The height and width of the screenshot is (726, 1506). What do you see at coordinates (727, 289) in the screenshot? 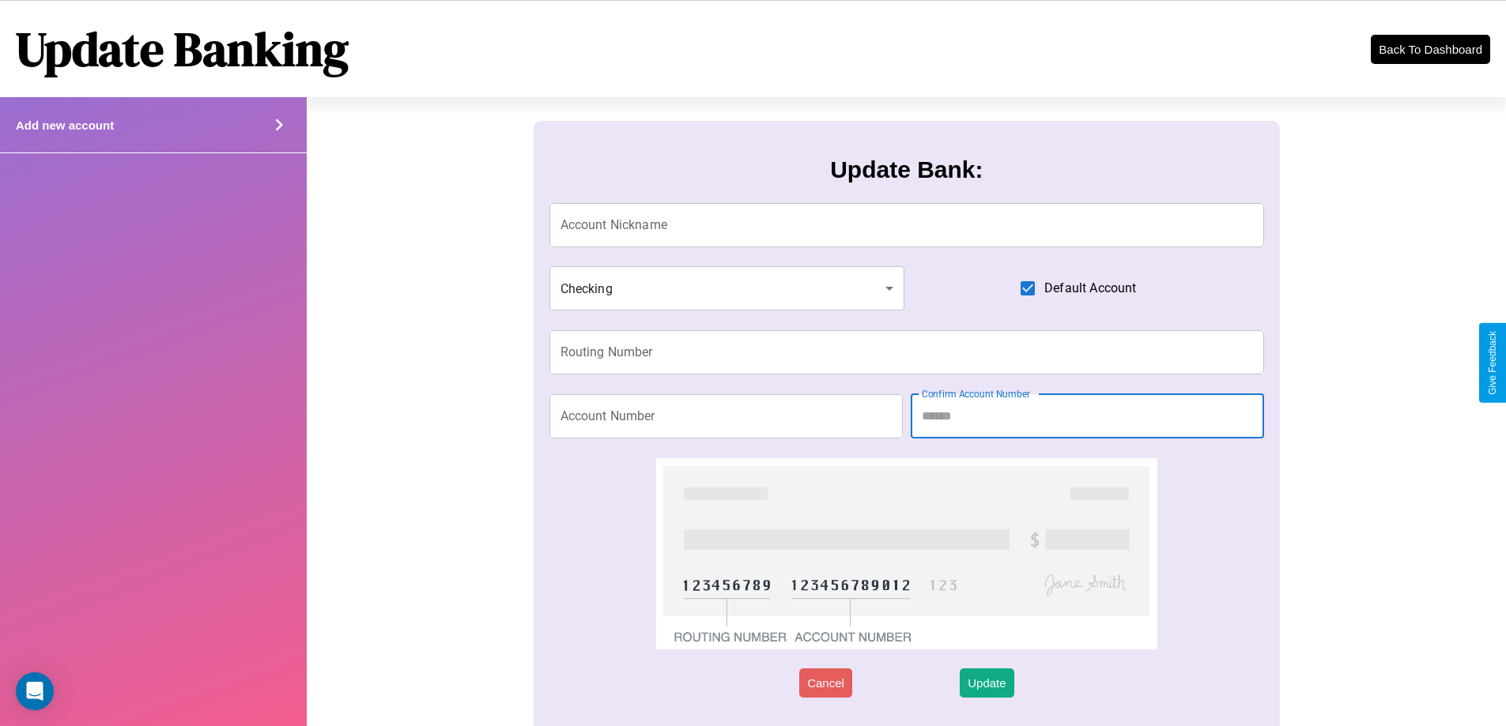
I see `div: Checking` at bounding box center [727, 289].